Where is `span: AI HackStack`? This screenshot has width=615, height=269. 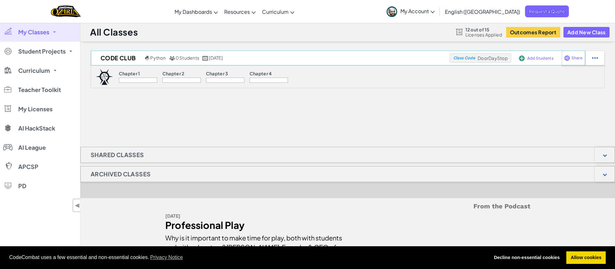 span: AI HackStack is located at coordinates (37, 128).